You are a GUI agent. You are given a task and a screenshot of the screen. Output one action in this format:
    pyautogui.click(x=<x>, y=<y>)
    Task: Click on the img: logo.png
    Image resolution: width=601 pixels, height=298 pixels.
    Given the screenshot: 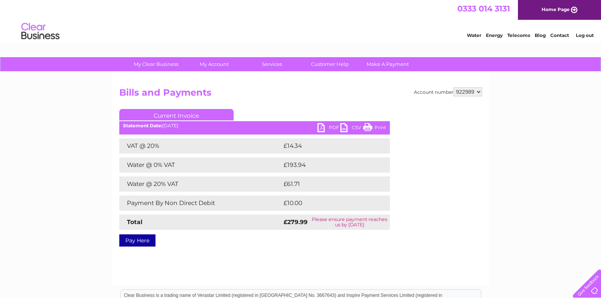 What is the action you would take?
    pyautogui.click(x=40, y=31)
    